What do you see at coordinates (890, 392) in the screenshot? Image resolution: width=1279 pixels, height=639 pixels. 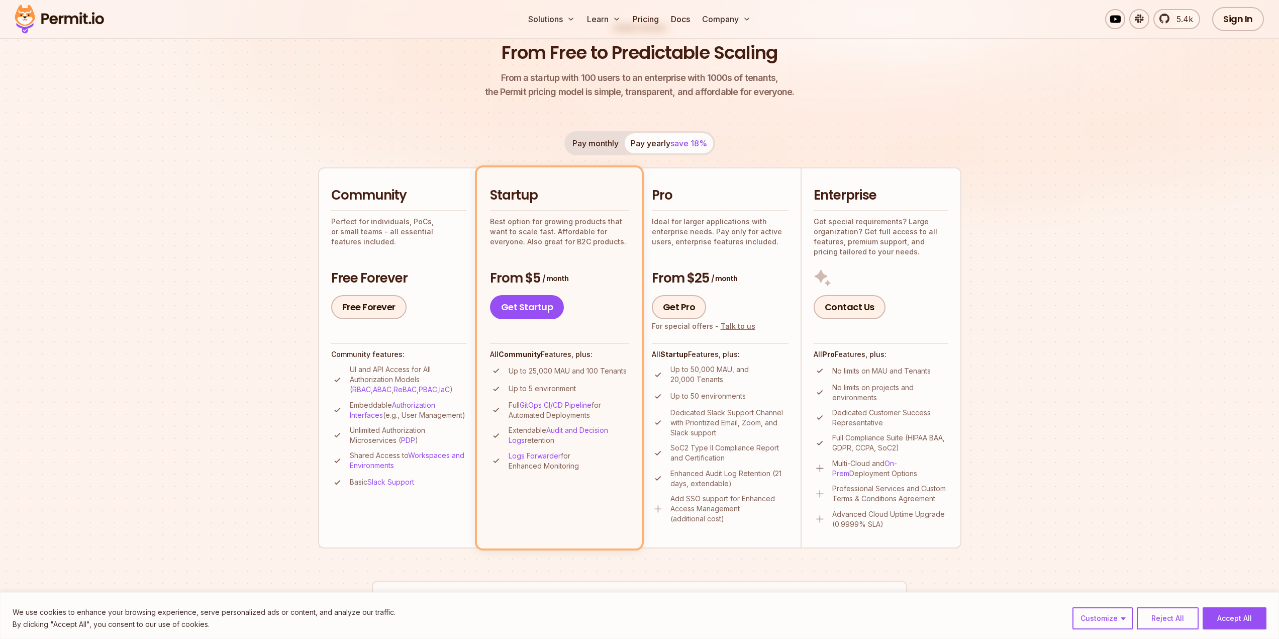 I see `p: No limits on projects and environments` at bounding box center [890, 392].